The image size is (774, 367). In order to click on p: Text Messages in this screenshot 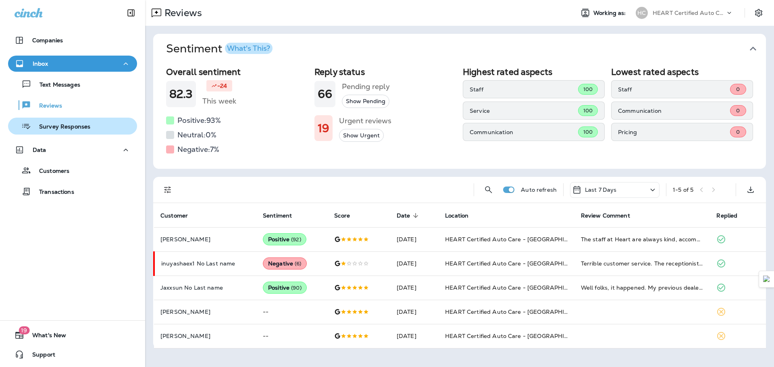, I will do `click(56, 85)`.